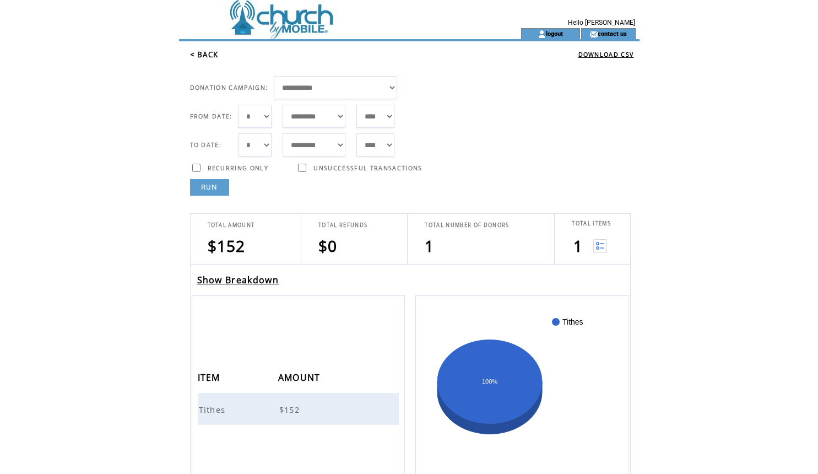 The height and width of the screenshot is (474, 818). Describe the element at coordinates (541, 34) in the screenshot. I see `img: account_icon.gif` at that location.